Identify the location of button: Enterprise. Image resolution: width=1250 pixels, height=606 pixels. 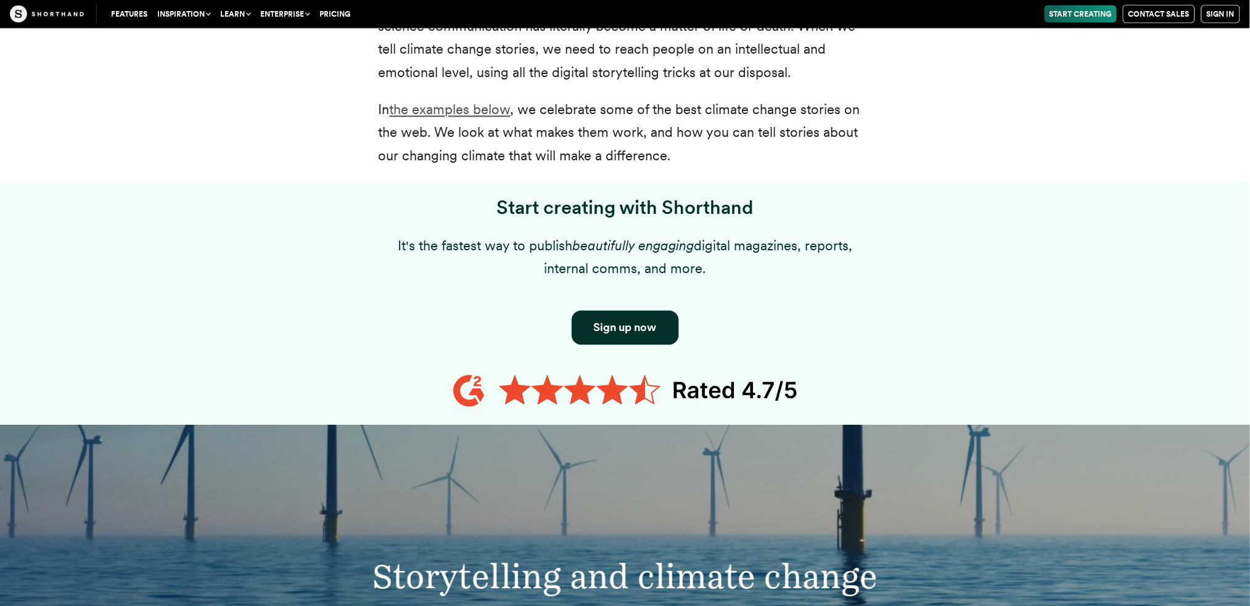
(285, 14).